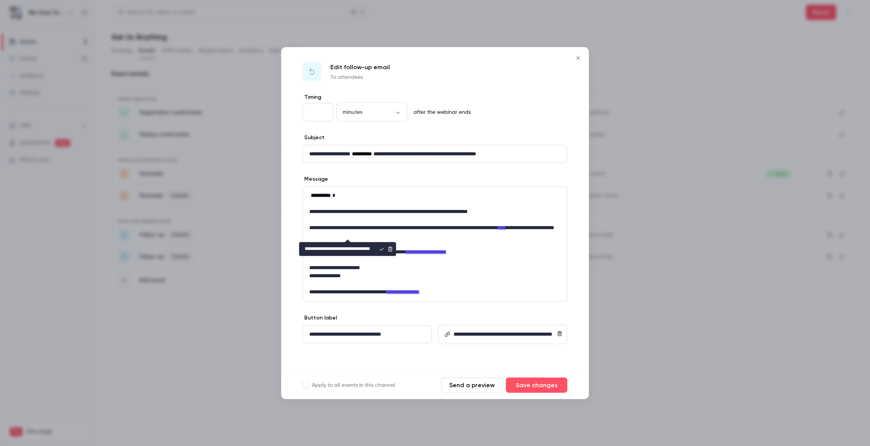  What do you see at coordinates (360, 77) in the screenshot?
I see `p: To attendees` at bounding box center [360, 77].